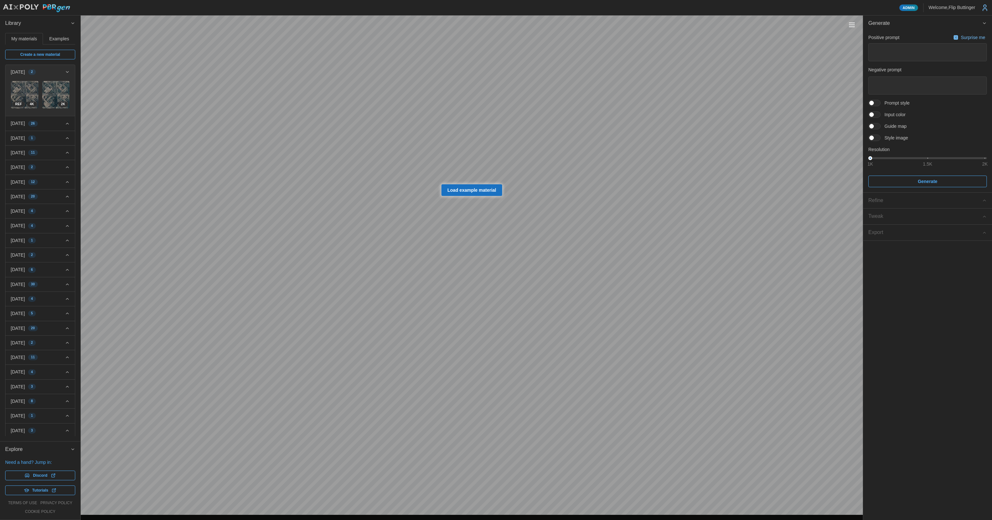  What do you see at coordinates (969, 37) in the screenshot?
I see `button: Surprise me` at bounding box center [969, 37].